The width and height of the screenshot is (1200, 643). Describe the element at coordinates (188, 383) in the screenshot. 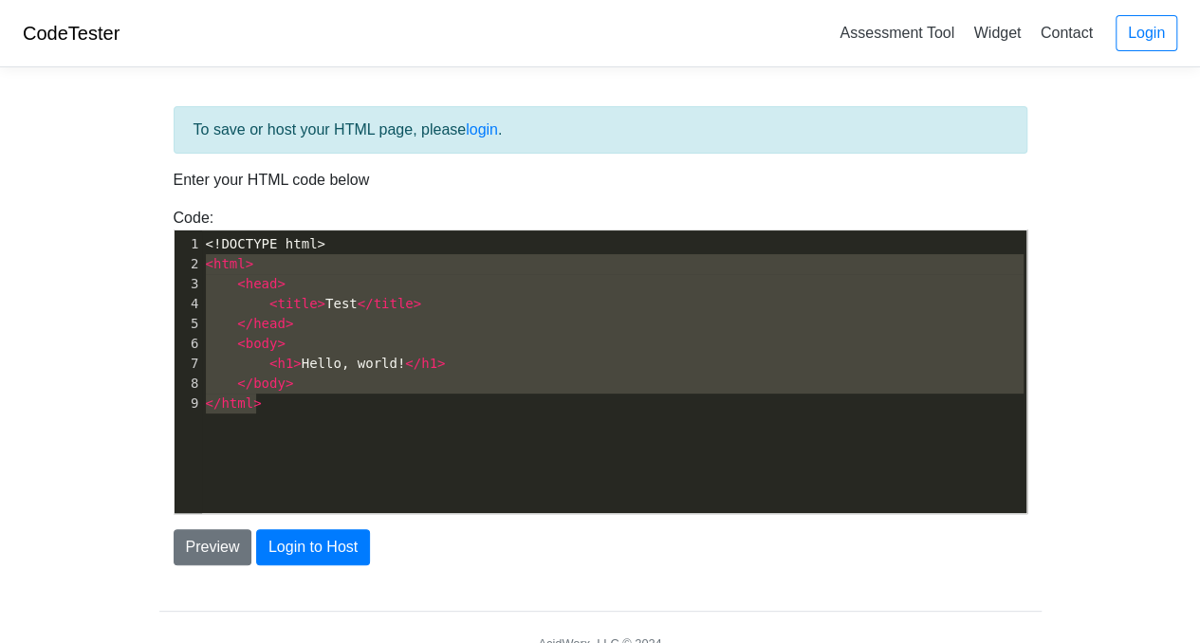

I see `div: 8` at that location.